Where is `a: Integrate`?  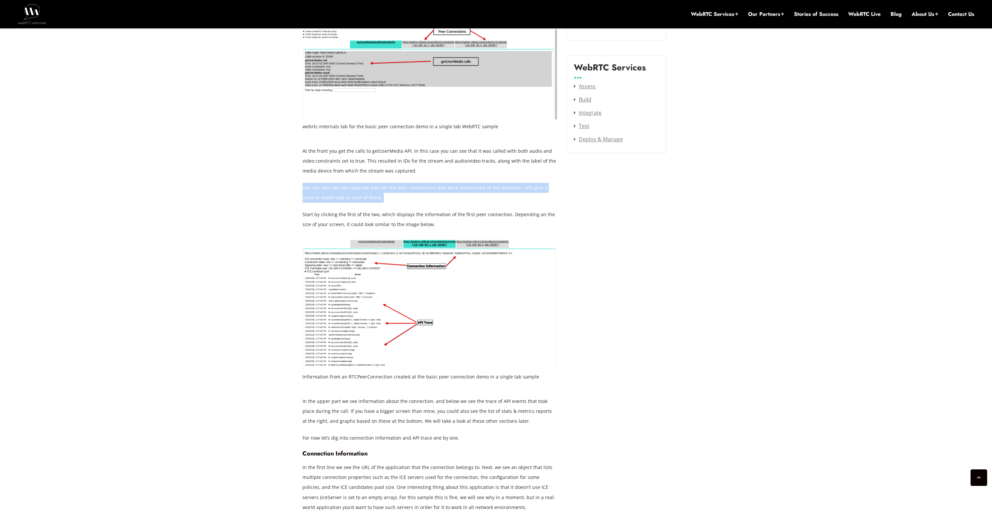
a: Integrate is located at coordinates (588, 113).